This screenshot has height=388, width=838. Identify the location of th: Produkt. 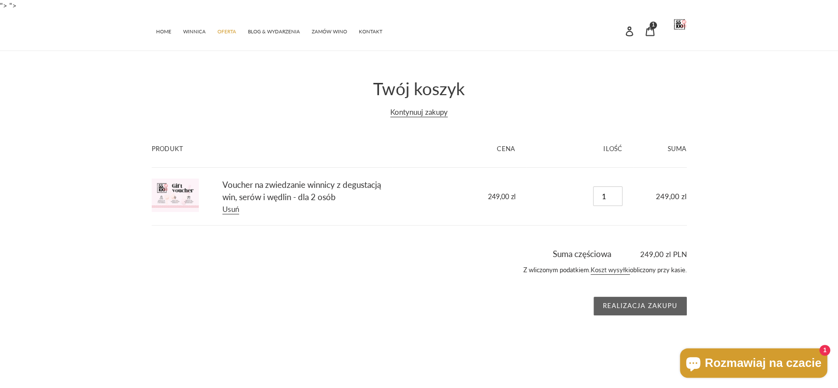
(272, 149).